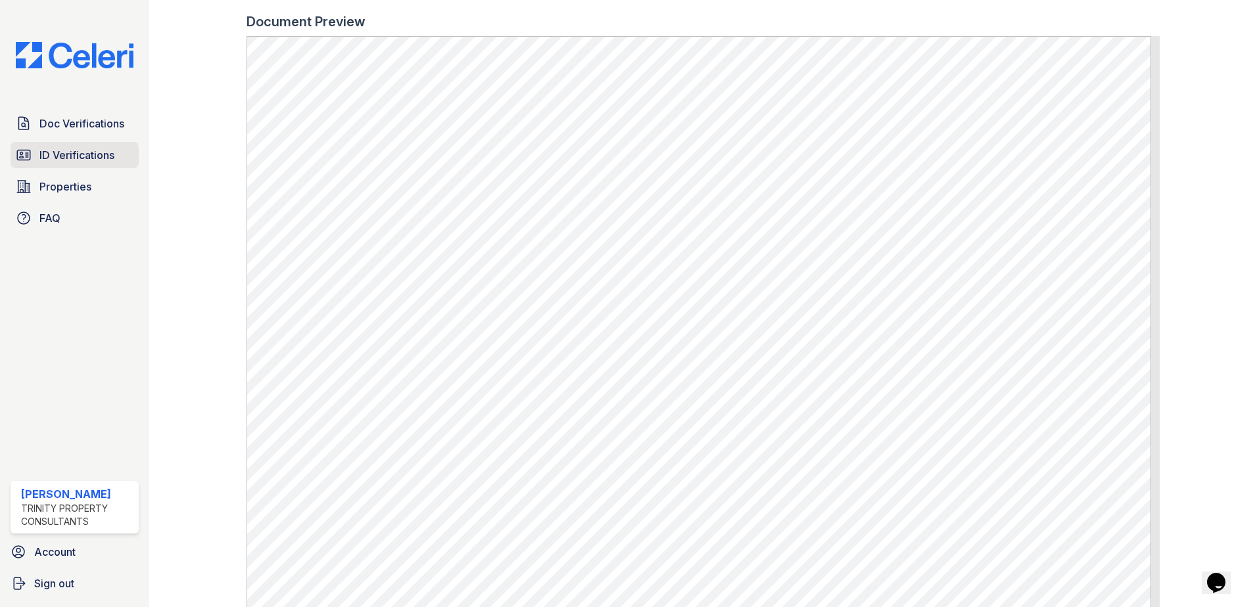  I want to click on a: FAQ, so click(74, 218).